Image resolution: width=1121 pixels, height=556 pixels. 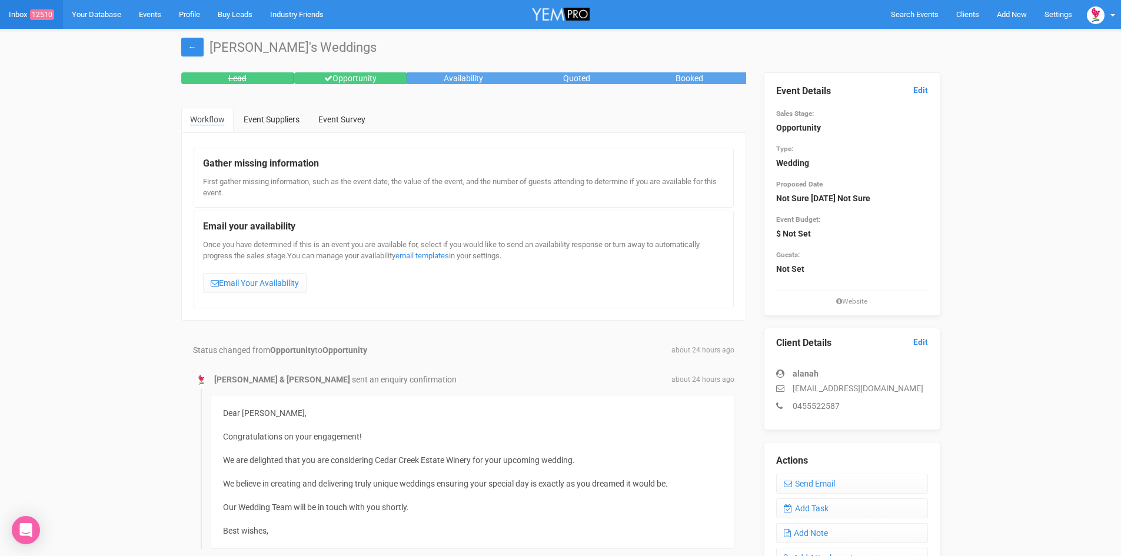 What do you see at coordinates (799, 184) in the screenshot?
I see `small: Proposed Date` at bounding box center [799, 184].